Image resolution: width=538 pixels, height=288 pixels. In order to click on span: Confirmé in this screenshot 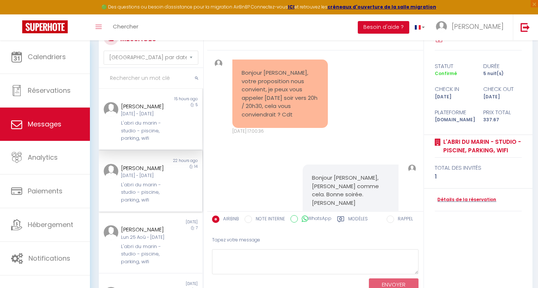, I will do `click(446, 73)`.